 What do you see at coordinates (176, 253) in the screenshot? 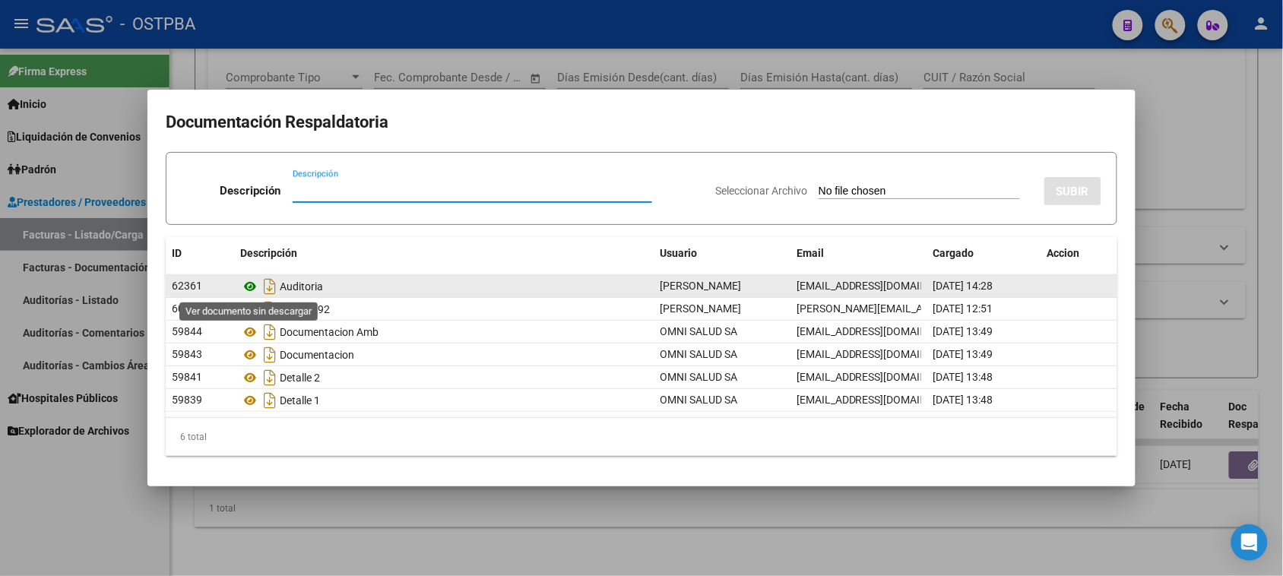
I see `span: ID` at bounding box center [176, 253].